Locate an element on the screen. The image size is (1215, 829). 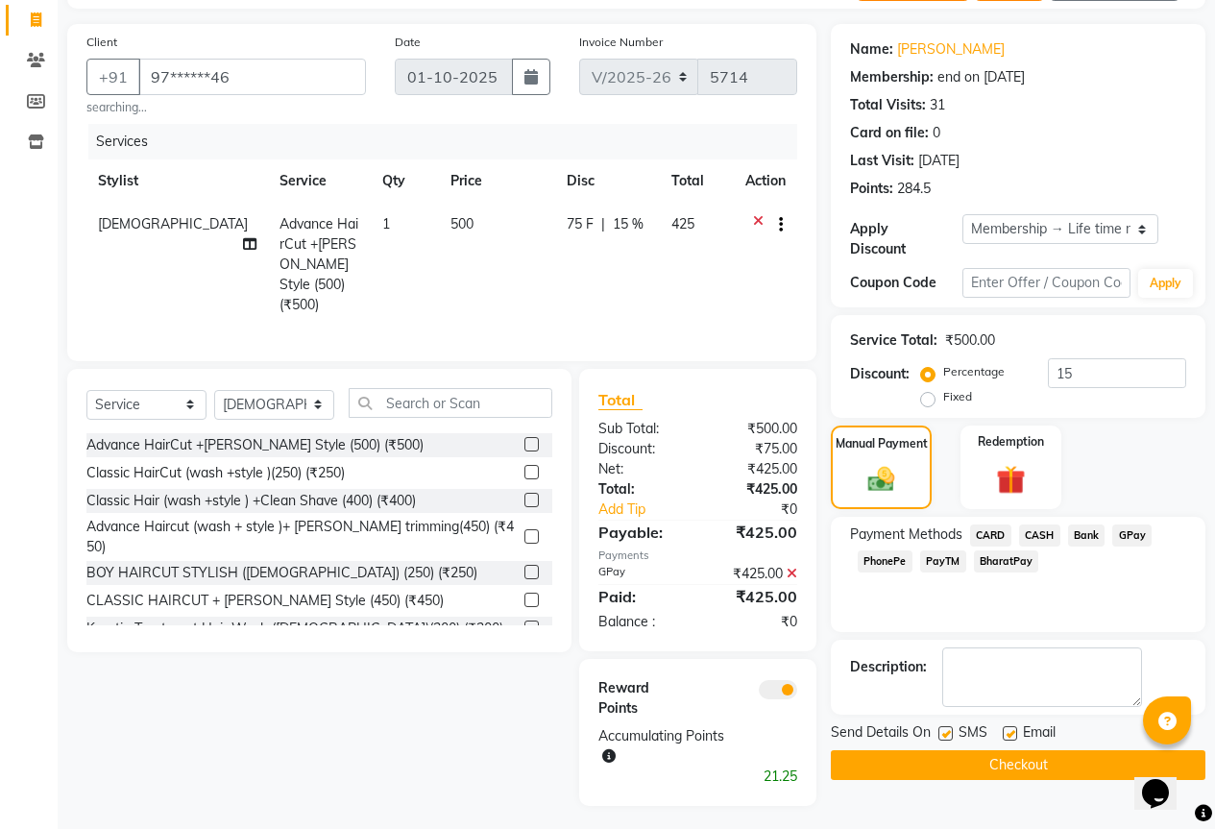
button: +91 is located at coordinates (113, 77).